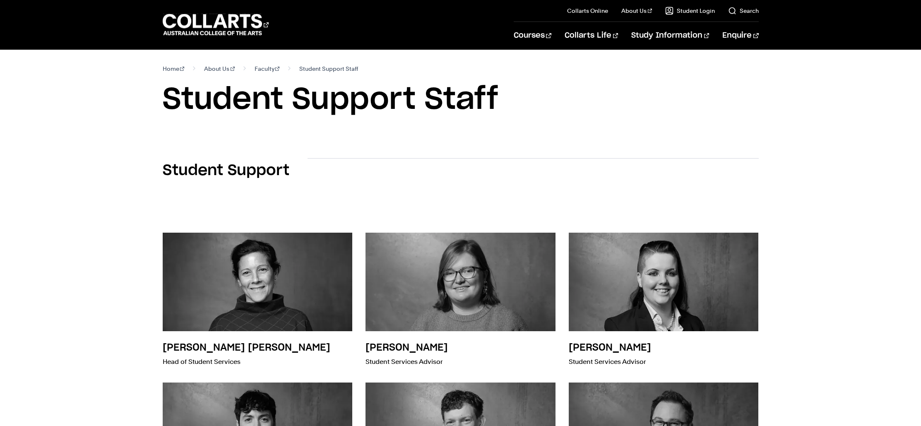 The image size is (921, 426). I want to click on a: Study Information, so click(670, 36).